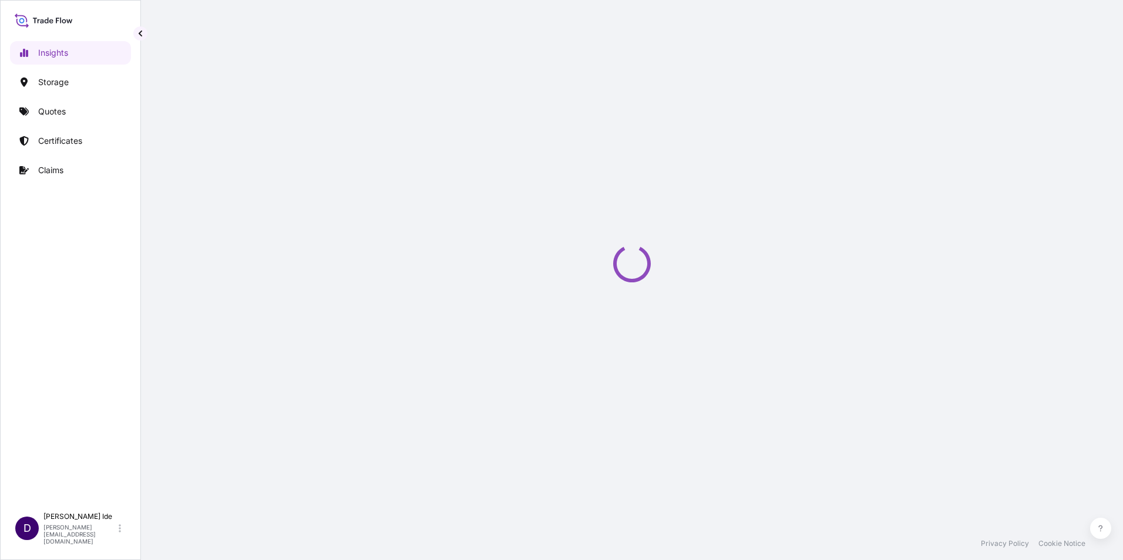  Describe the element at coordinates (70, 141) in the screenshot. I see `a: Certificates` at that location.